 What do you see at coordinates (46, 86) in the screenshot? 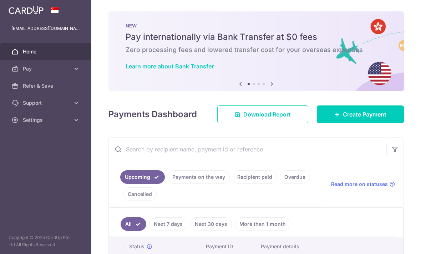
I see `span: Refer & Save` at bounding box center [46, 86].